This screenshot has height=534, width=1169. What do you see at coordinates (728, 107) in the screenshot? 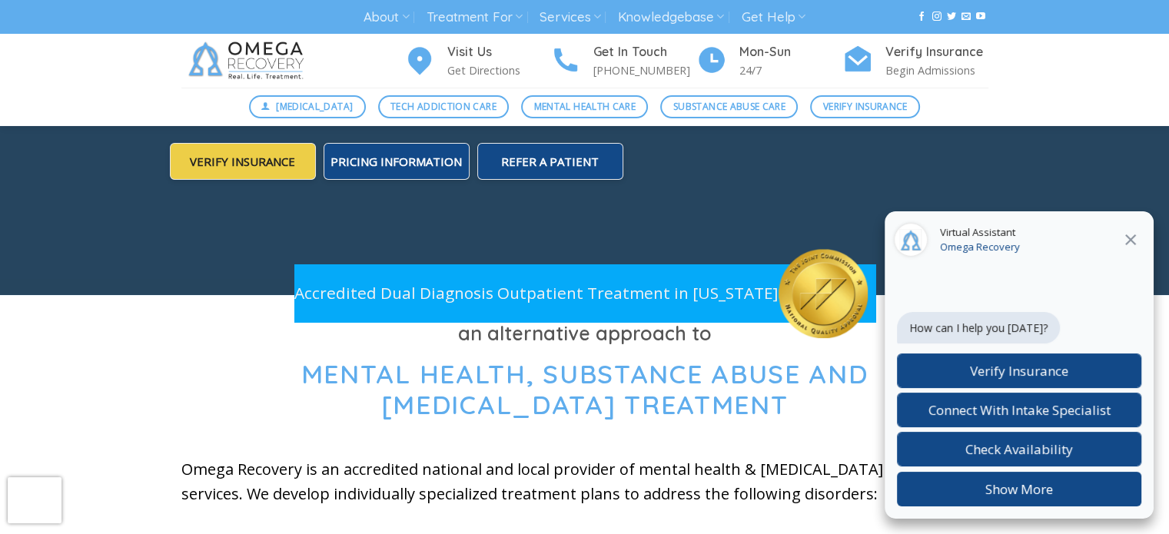
I see `a: Substance Abuse Care` at bounding box center [728, 107].